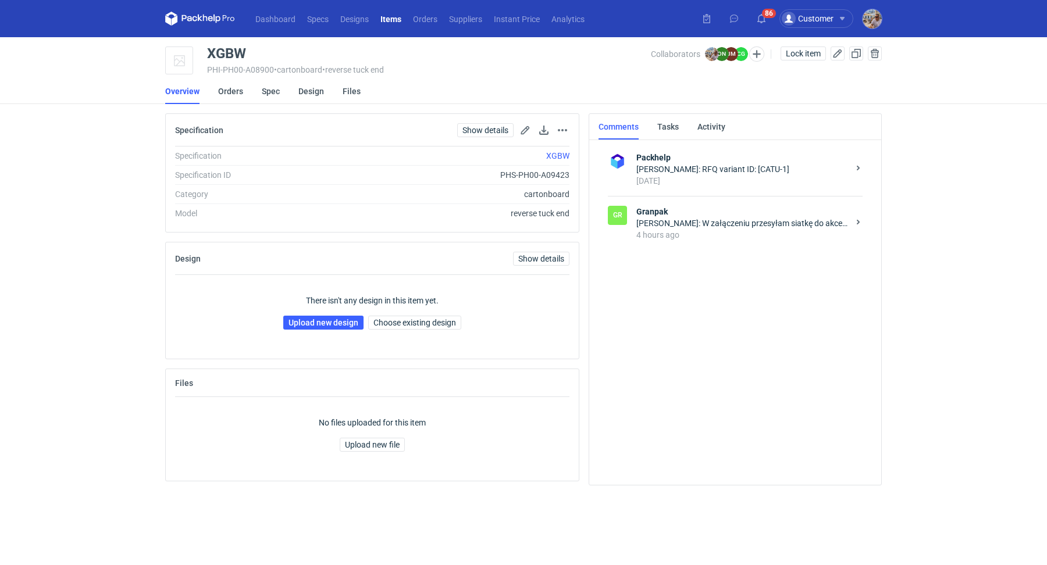  What do you see at coordinates (275, 19) in the screenshot?
I see `a: Dashboard` at bounding box center [275, 19].